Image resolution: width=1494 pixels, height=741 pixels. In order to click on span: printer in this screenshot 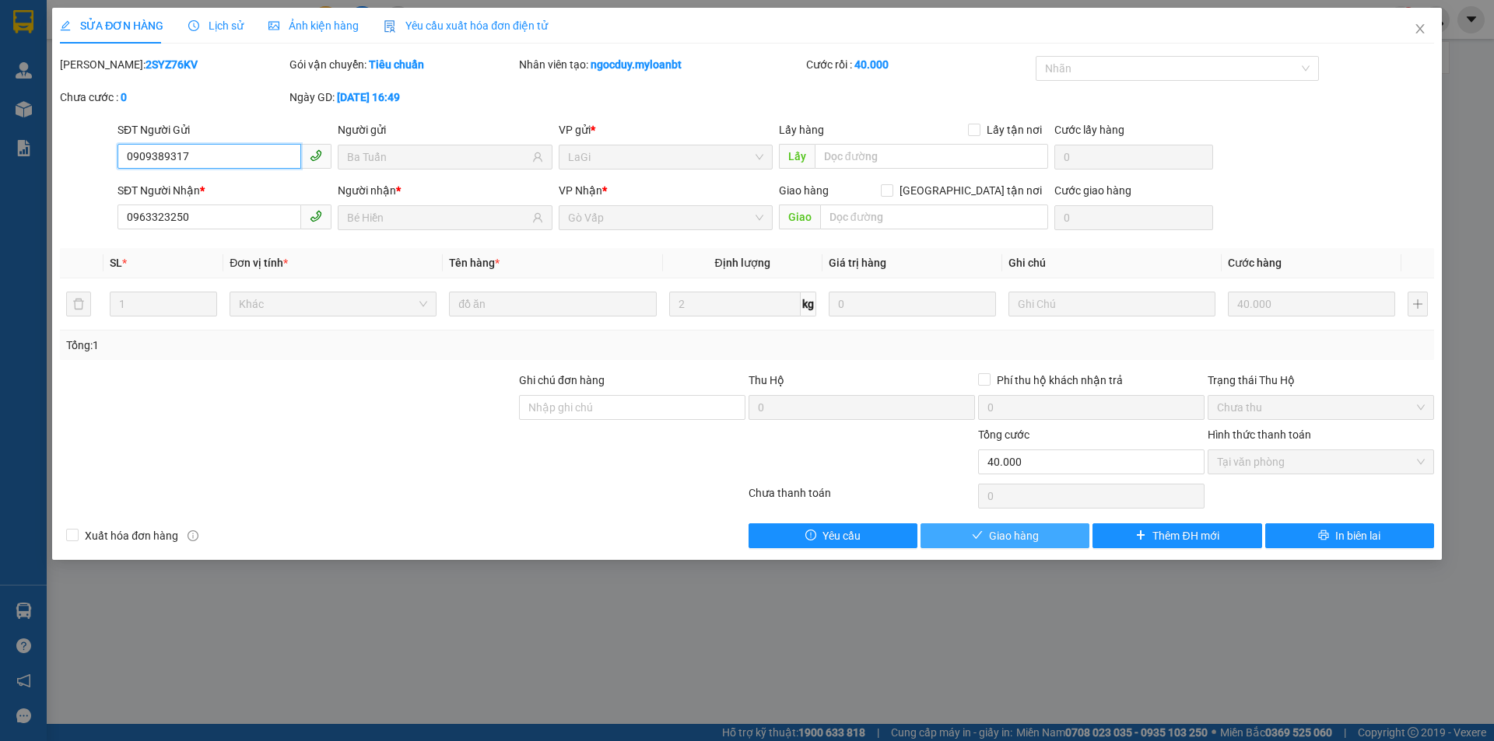, I will do `click(1323, 536)`.